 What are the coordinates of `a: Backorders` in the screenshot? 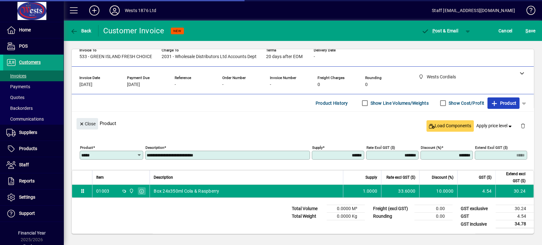 It's located at (33, 108).